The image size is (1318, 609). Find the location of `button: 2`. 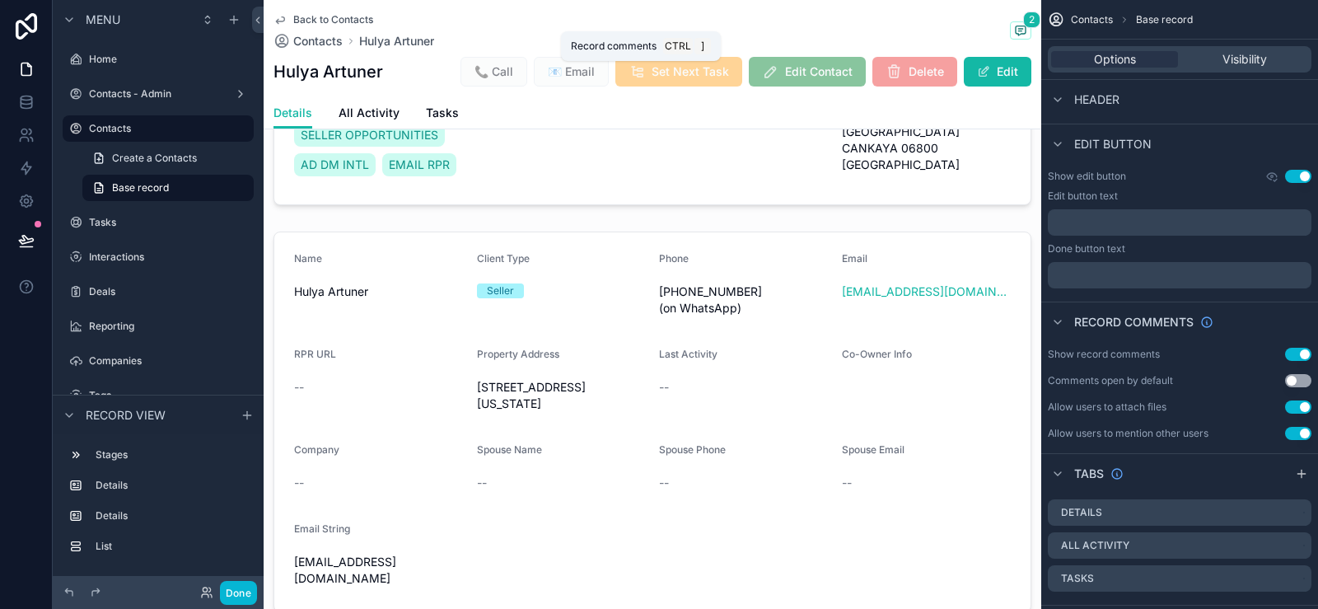

button: 2 is located at coordinates (1021, 31).